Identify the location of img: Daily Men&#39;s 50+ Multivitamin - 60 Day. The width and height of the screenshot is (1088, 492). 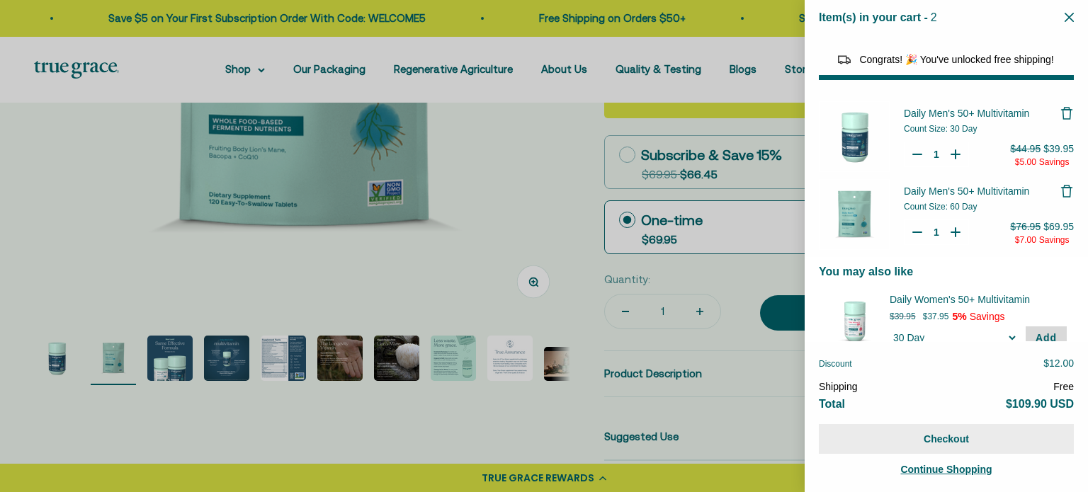
(854, 215).